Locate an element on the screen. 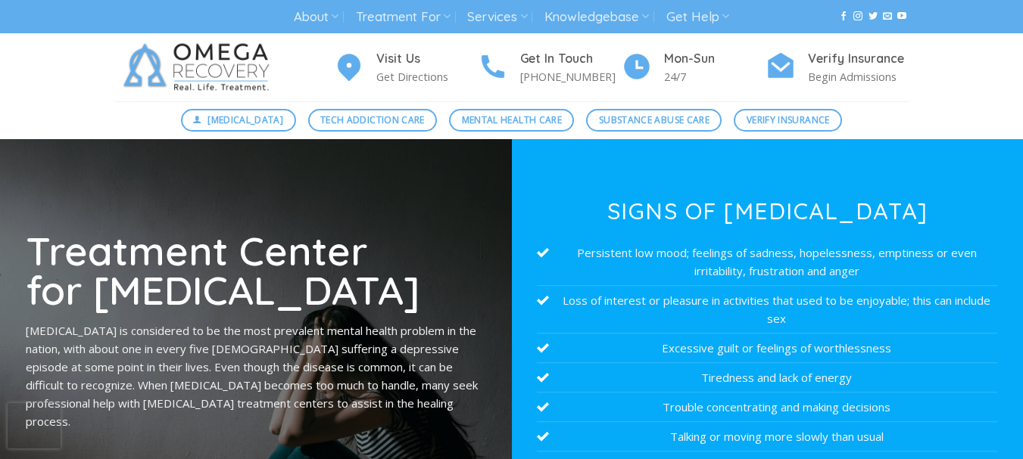  a: Send us an email is located at coordinates (887, 17).